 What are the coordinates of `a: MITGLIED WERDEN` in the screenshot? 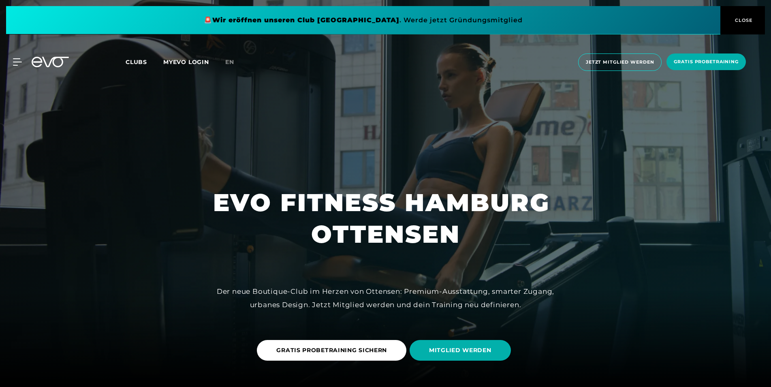 It's located at (462, 350).